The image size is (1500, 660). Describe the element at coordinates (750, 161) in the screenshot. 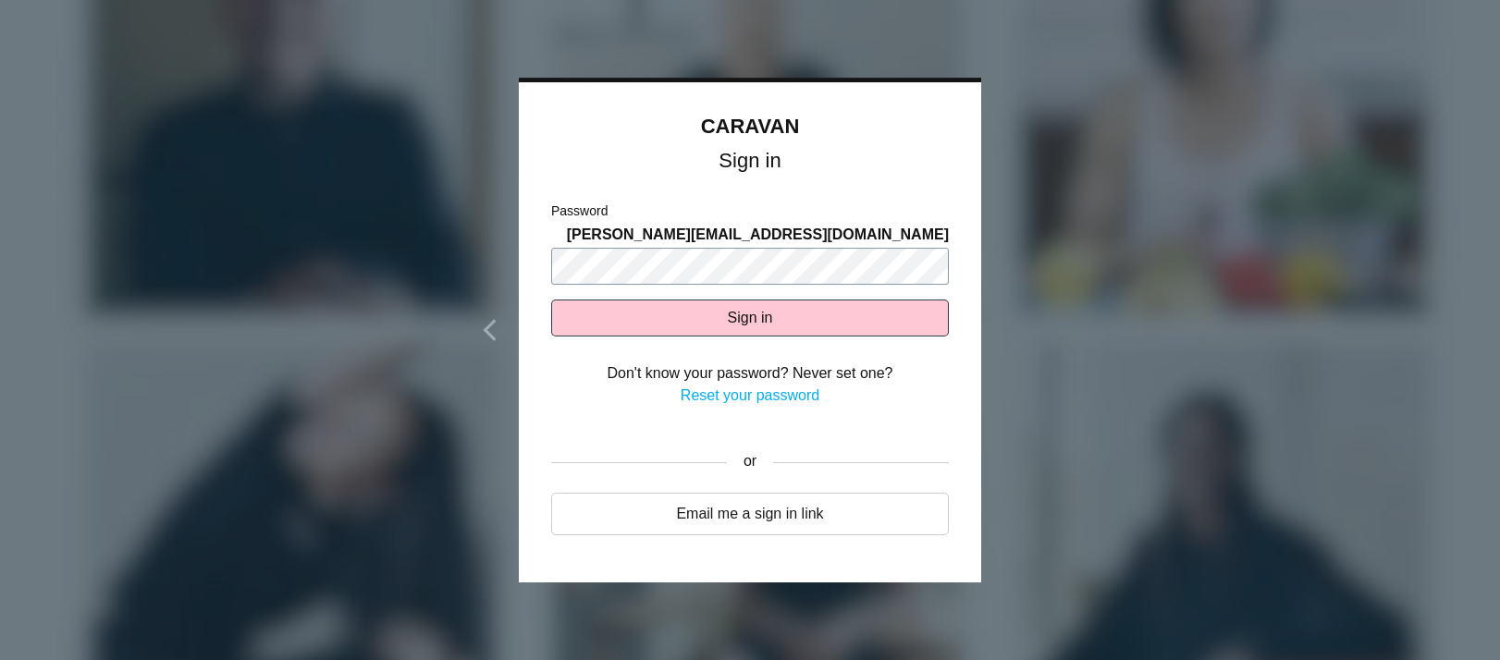

I see `h1: Sign in` at that location.